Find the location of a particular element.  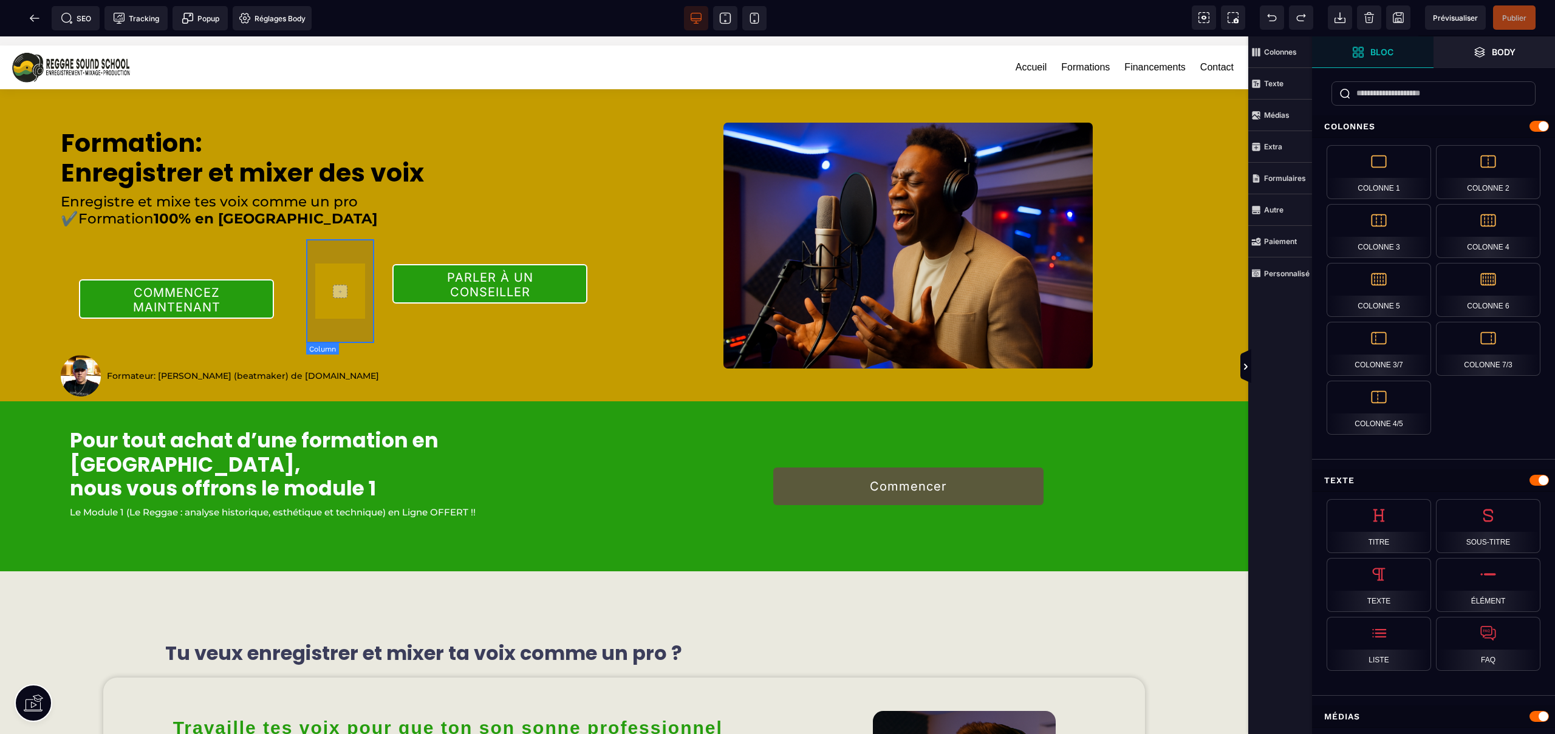

span: Personnalisé is located at coordinates (1280, 273).